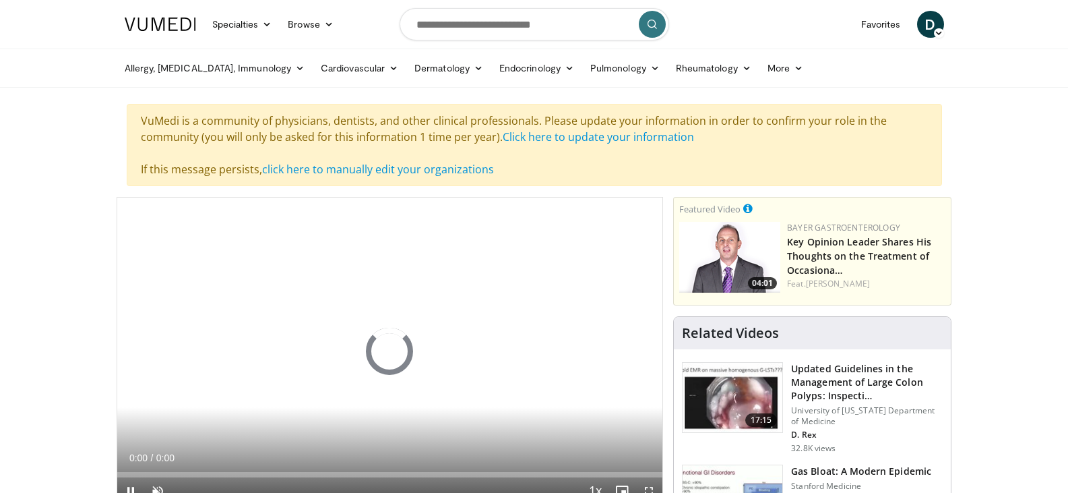 This screenshot has width=1068, height=493. I want to click on h4: Related Videos, so click(730, 333).